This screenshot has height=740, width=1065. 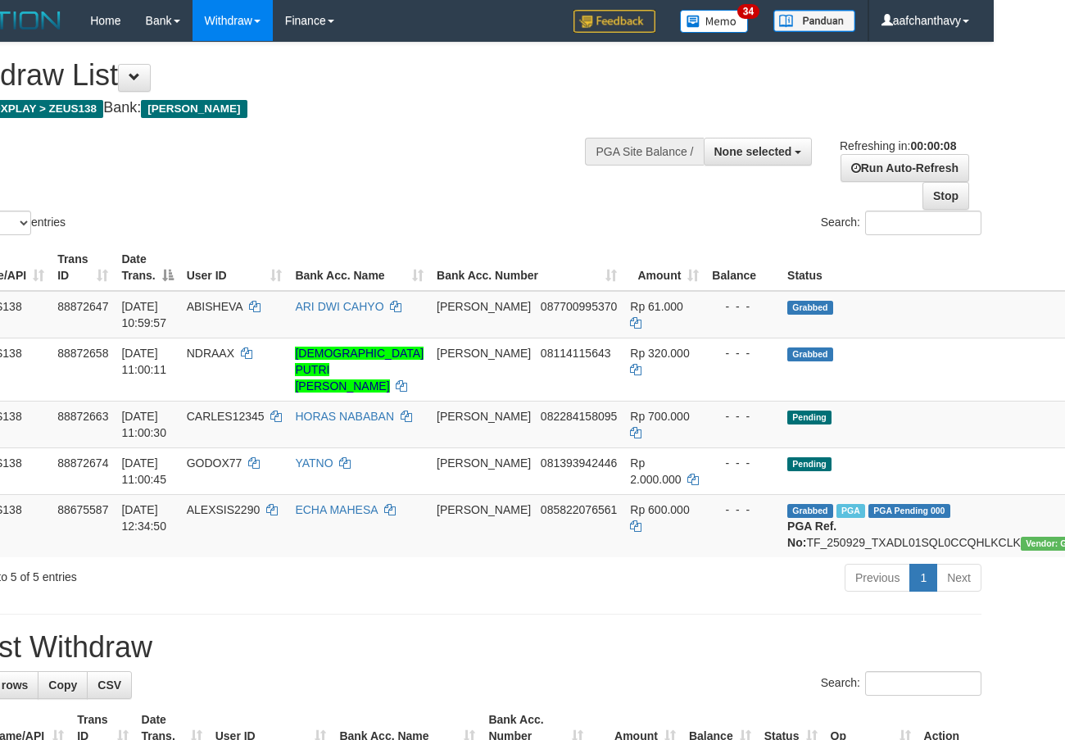 What do you see at coordinates (109, 685) in the screenshot?
I see `span: CSV` at bounding box center [109, 685].